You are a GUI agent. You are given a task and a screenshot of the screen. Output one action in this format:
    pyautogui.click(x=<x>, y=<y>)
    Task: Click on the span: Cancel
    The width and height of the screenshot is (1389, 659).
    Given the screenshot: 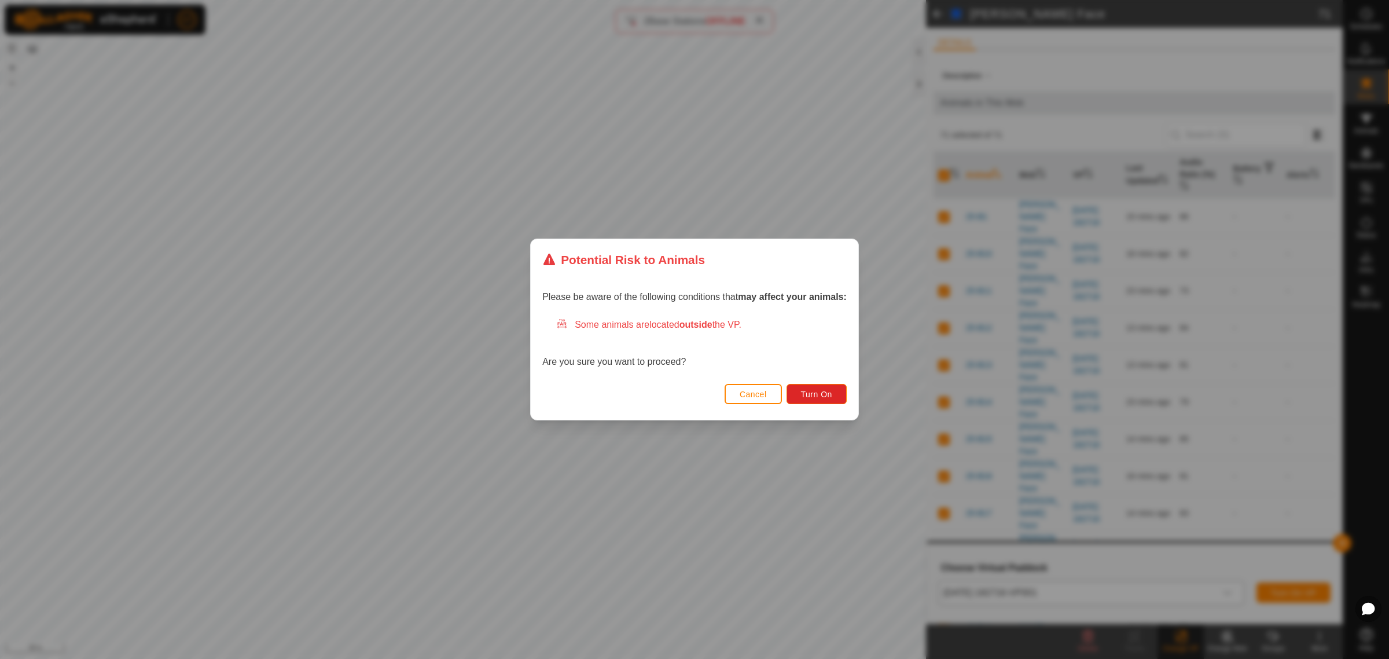 What is the action you would take?
    pyautogui.click(x=753, y=394)
    